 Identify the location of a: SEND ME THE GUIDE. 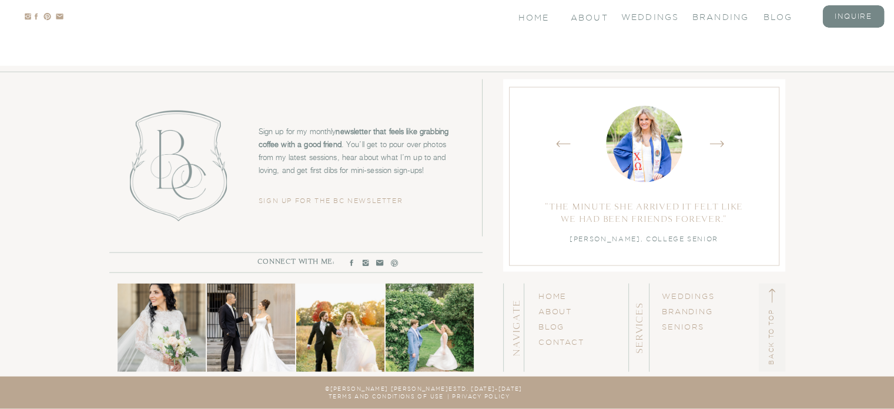
(297, 13).